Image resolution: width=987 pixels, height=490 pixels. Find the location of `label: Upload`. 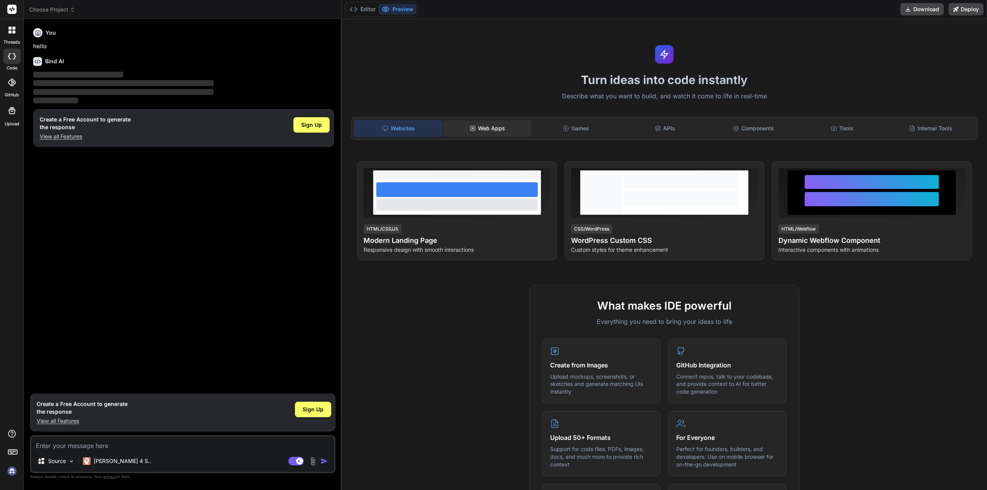

label: Upload is located at coordinates (12, 124).